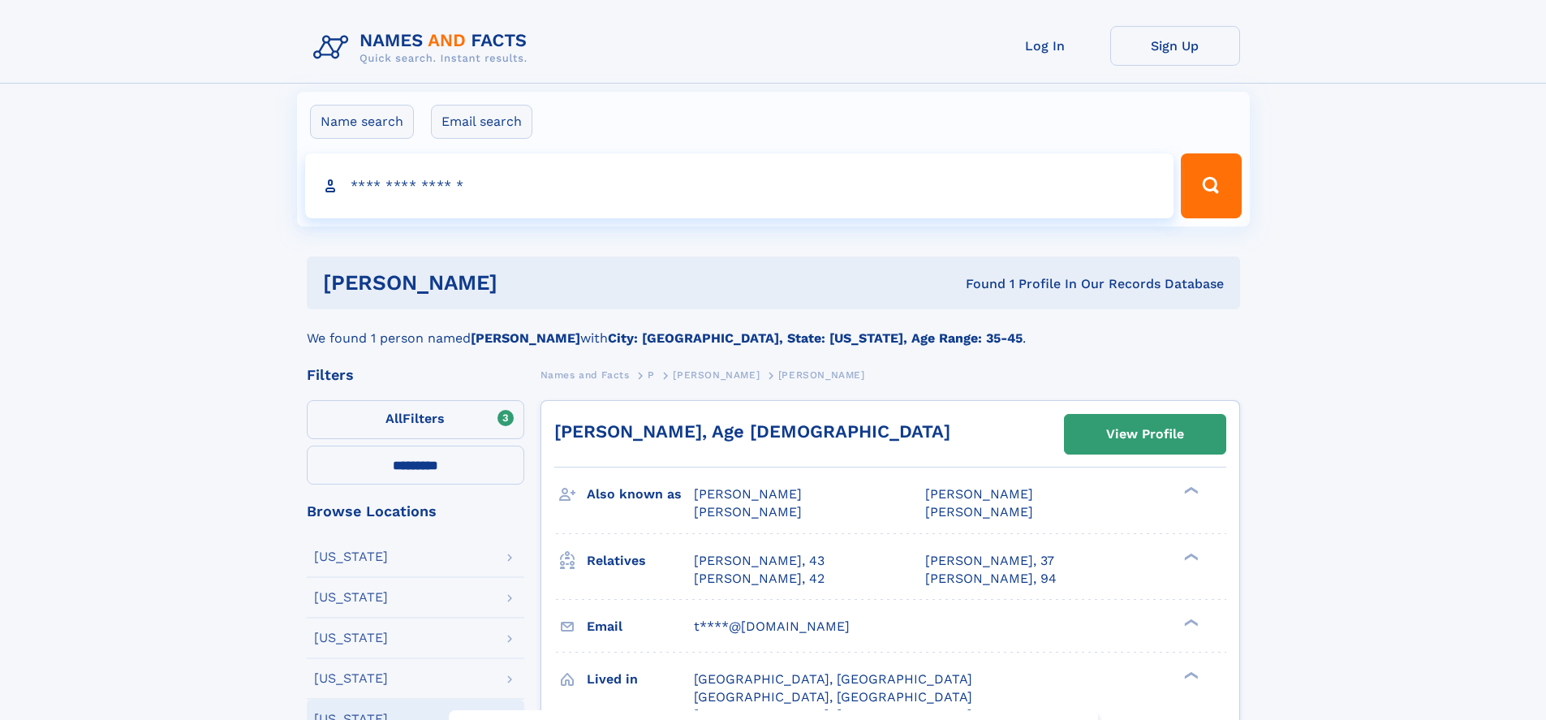  Describe the element at coordinates (651, 375) in the screenshot. I see `span: P` at that location.